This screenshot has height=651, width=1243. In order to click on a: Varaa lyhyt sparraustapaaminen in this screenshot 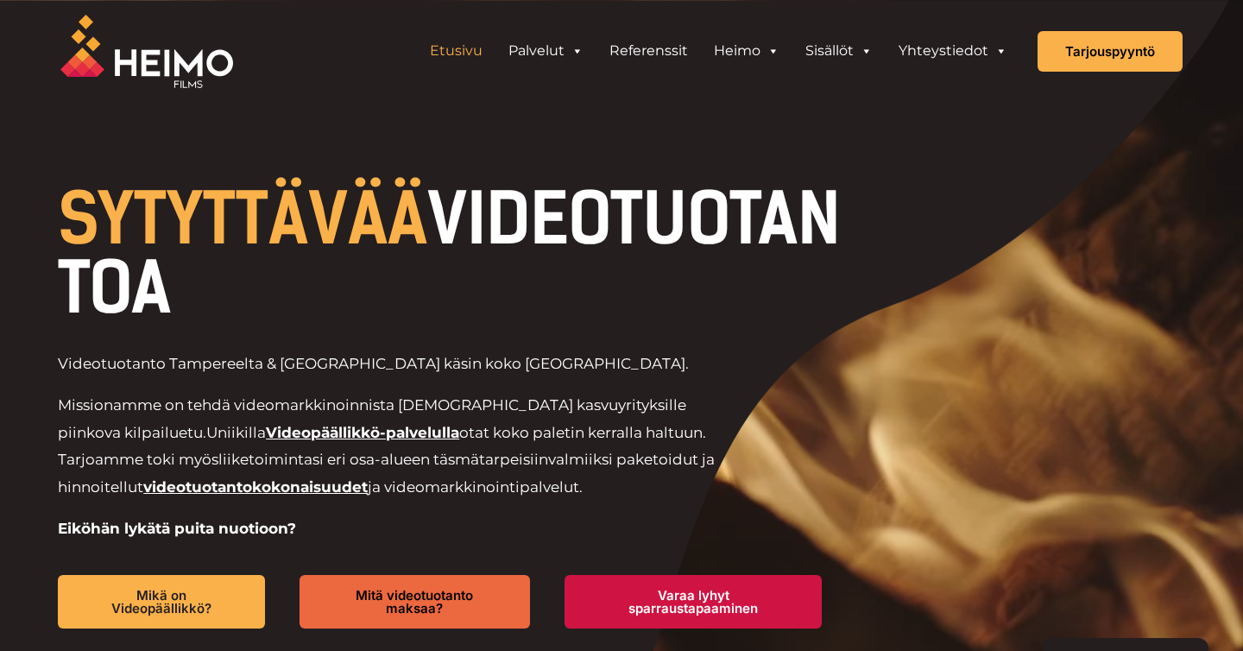, I will do `click(693, 602)`.